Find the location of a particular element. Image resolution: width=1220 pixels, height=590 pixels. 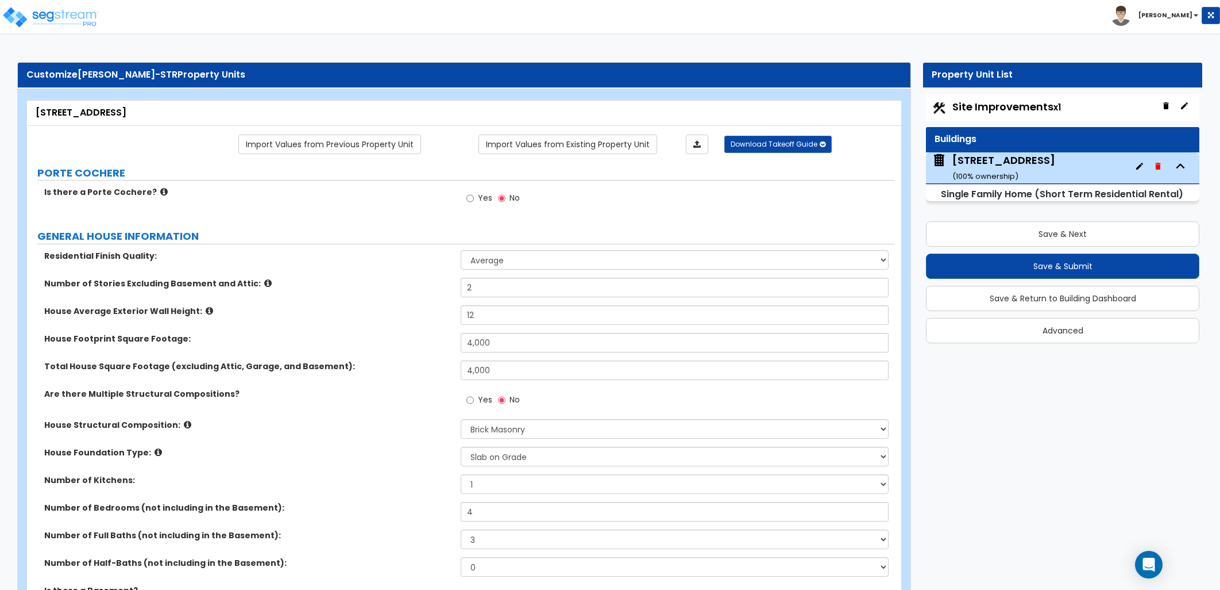

label: Number of Full Baths (not including in the Basement): is located at coordinates (248, 535).